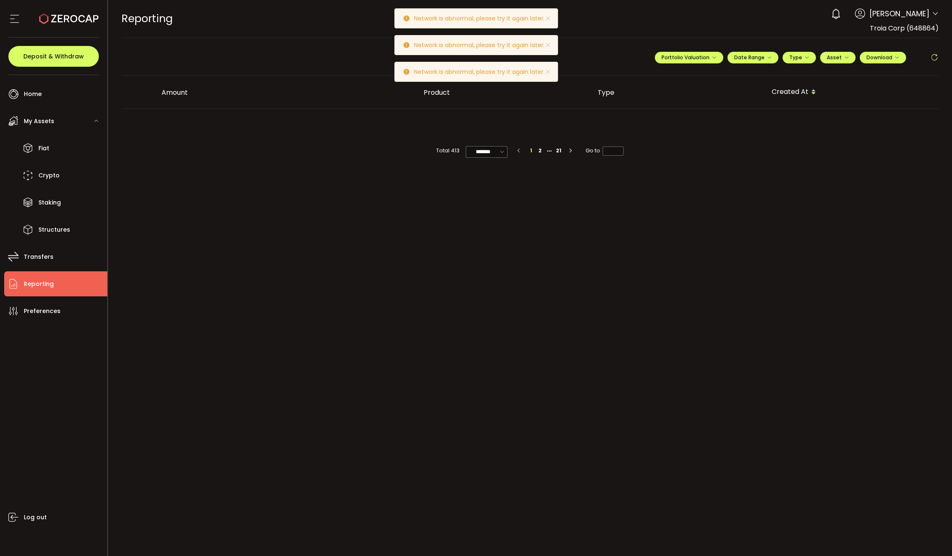 The image size is (952, 556). What do you see at coordinates (448, 151) in the screenshot?
I see `span: Total 413` at bounding box center [448, 151].